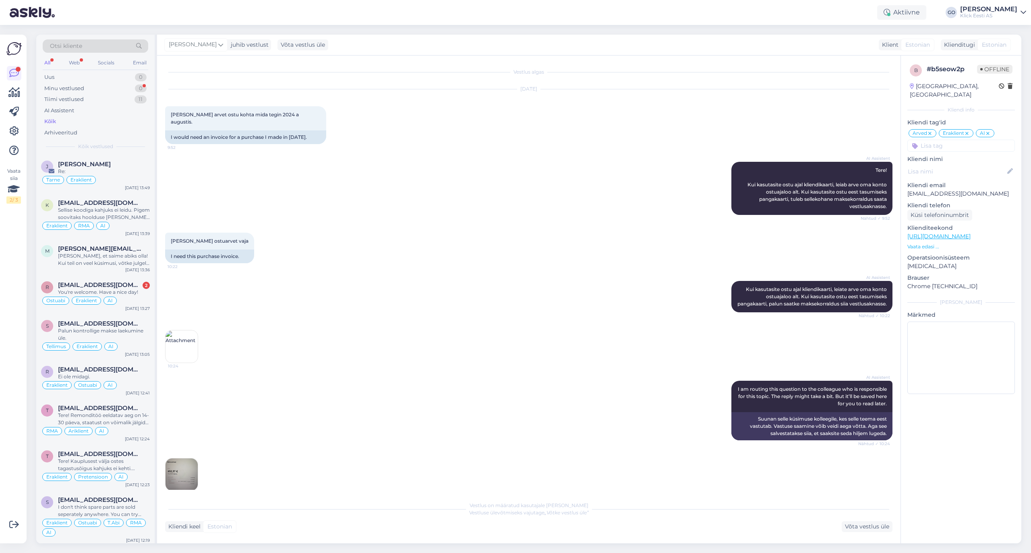 This screenshot has width=1031, height=553. Describe the element at coordinates (100, 408) in the screenshot. I see `span: timo_muttanen@hotmail.com` at that location.